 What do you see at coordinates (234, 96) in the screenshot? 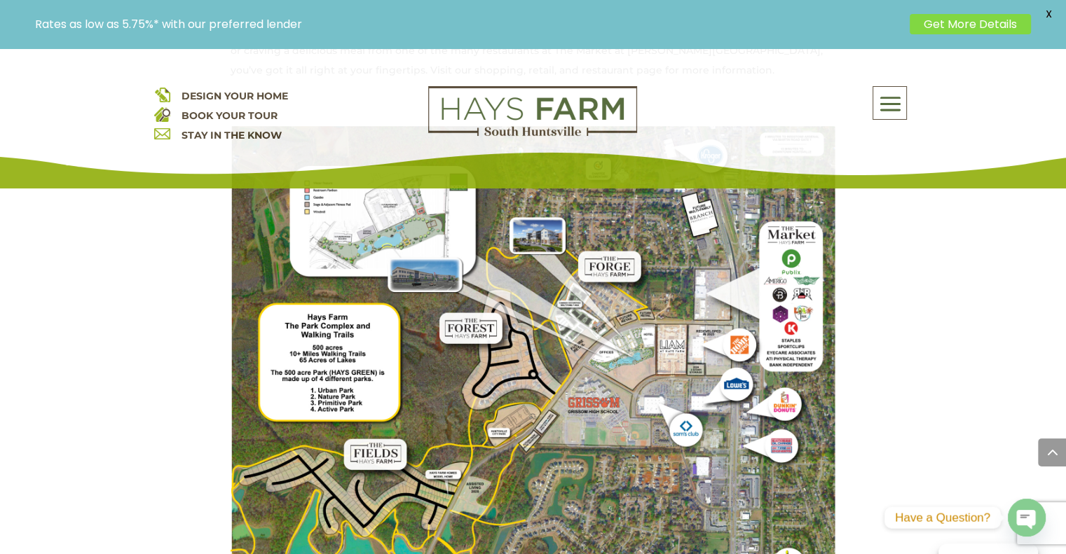
I see `span: DESIGN YOUR HOME` at bounding box center [234, 96].